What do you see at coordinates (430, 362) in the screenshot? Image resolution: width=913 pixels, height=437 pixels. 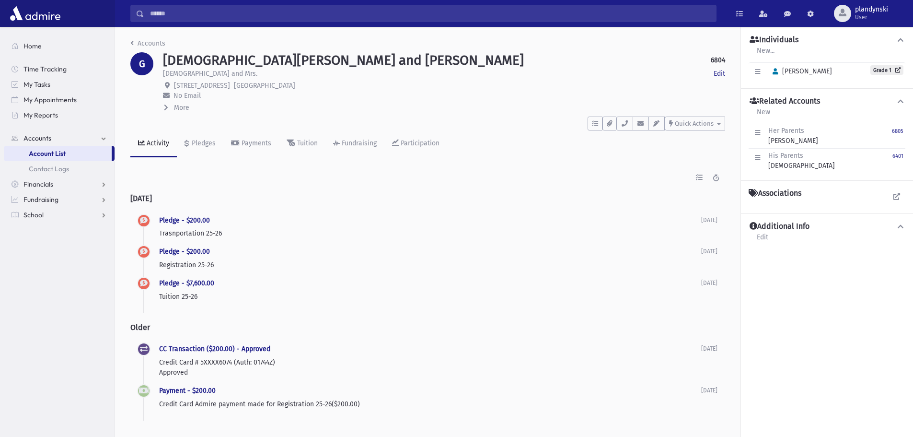 I see `p: Credit Card # 5XXXX6074 (Auth: 01744Z)` at bounding box center [430, 362].